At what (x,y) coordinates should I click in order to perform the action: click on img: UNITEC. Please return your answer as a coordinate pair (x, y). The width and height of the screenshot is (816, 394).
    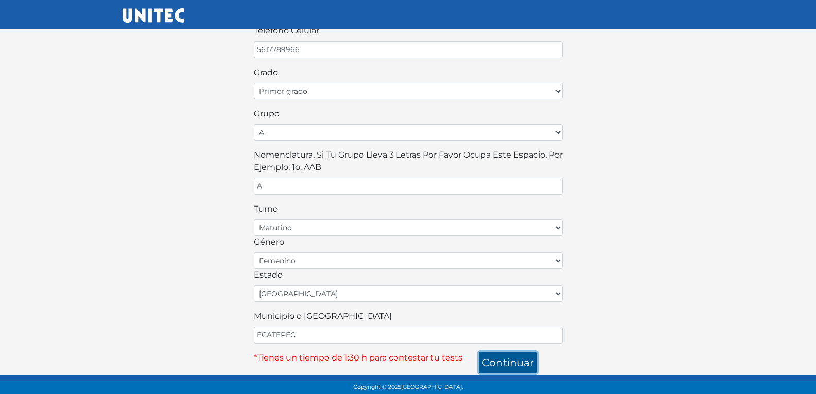
    Looking at the image, I should click on (153, 15).